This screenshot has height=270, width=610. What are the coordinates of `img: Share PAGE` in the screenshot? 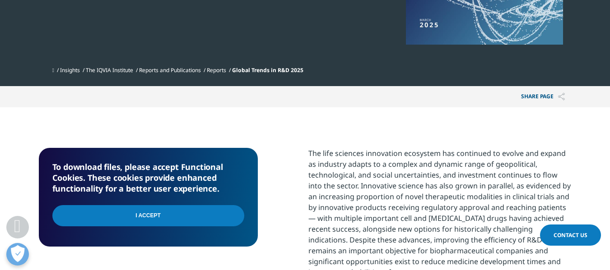 It's located at (561, 97).